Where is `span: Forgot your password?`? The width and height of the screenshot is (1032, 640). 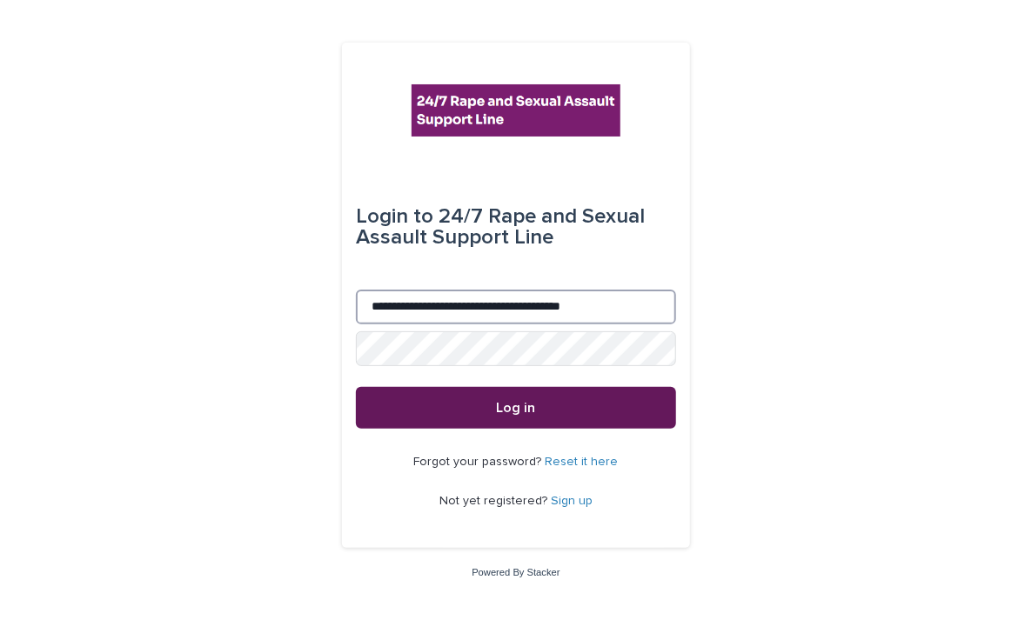
span: Forgot your password? is located at coordinates (479, 462).